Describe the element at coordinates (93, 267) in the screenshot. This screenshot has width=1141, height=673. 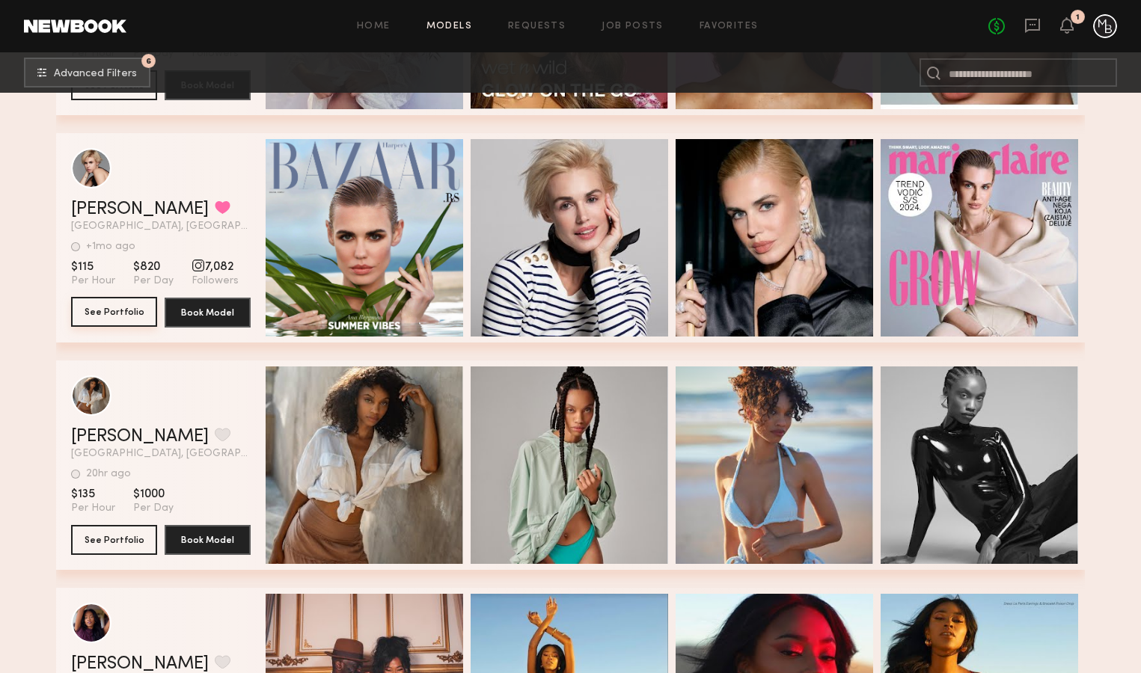
I see `span: $115` at that location.